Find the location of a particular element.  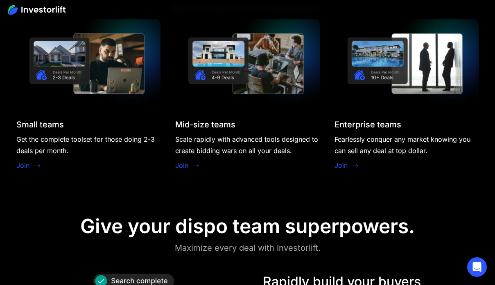

div: Mid-size teams is located at coordinates (205, 125).